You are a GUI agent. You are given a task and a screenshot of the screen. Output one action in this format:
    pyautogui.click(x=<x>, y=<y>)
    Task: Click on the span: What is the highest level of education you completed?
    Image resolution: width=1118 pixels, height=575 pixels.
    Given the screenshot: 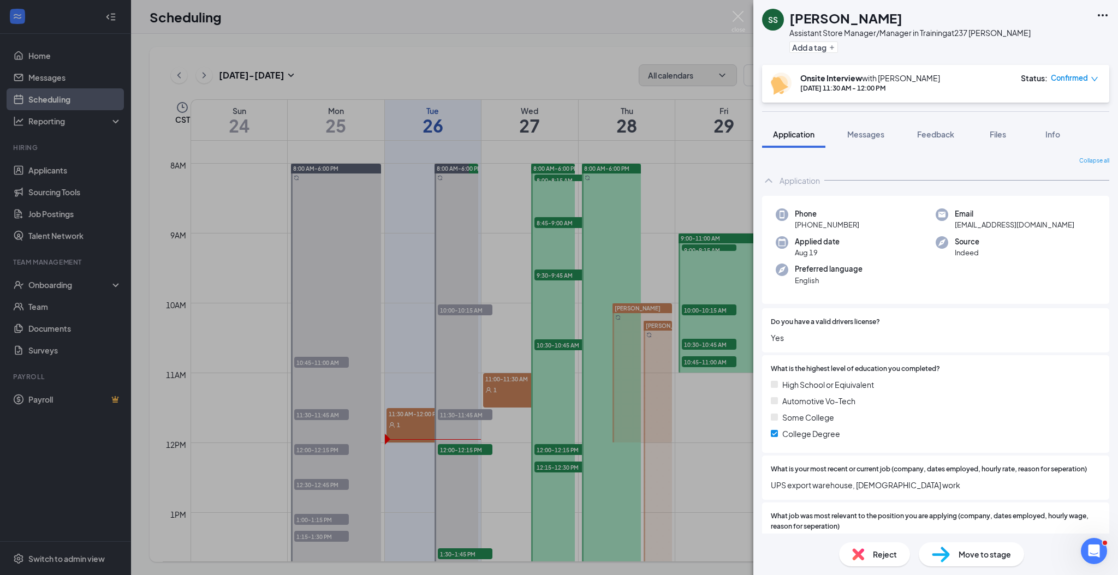 What is the action you would take?
    pyautogui.click(x=855, y=369)
    